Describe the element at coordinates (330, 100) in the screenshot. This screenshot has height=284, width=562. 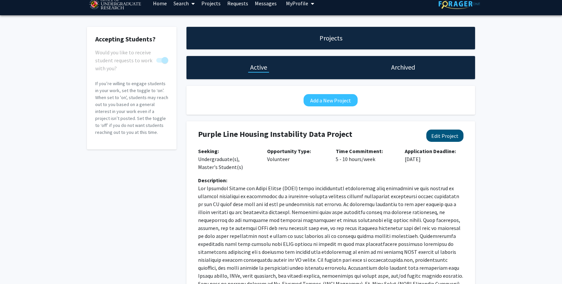
I see `button: Add a New Project` at that location.